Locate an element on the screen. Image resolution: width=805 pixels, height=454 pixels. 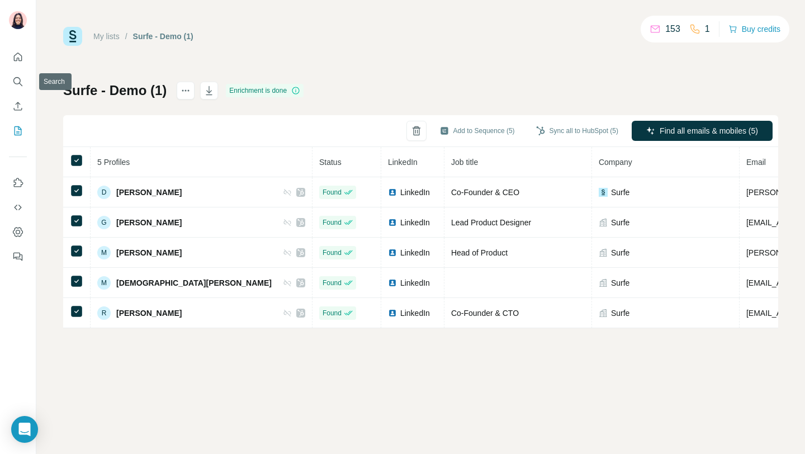
span: 5 Profiles is located at coordinates (113, 162).